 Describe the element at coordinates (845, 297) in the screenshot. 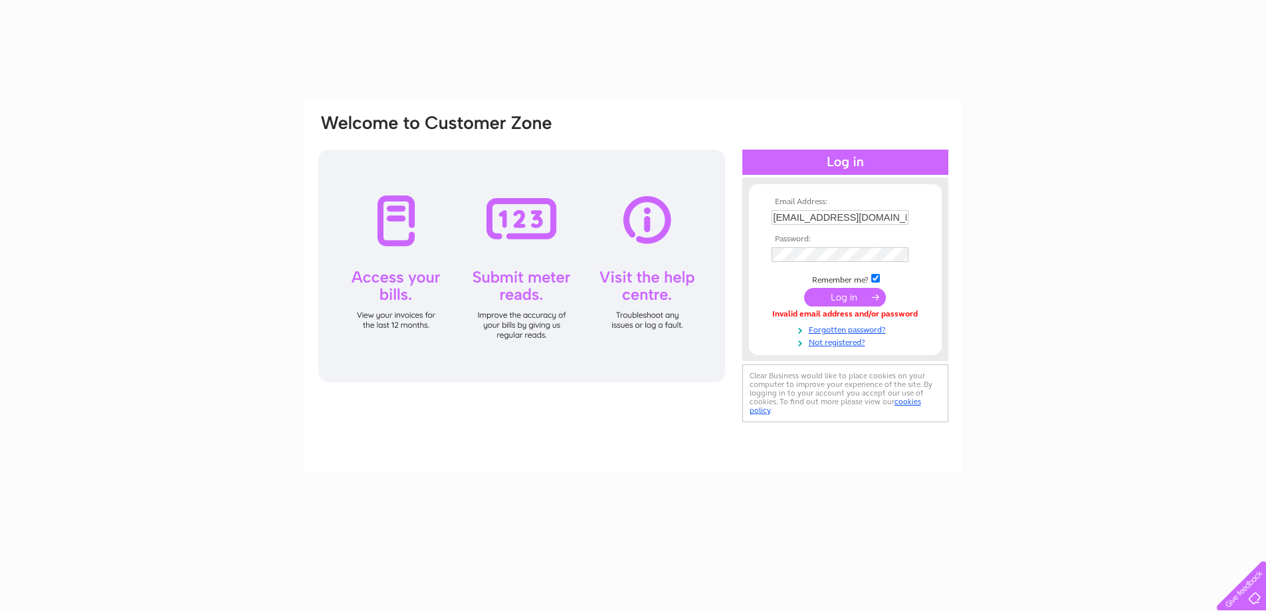

I see `input: Submit` at that location.